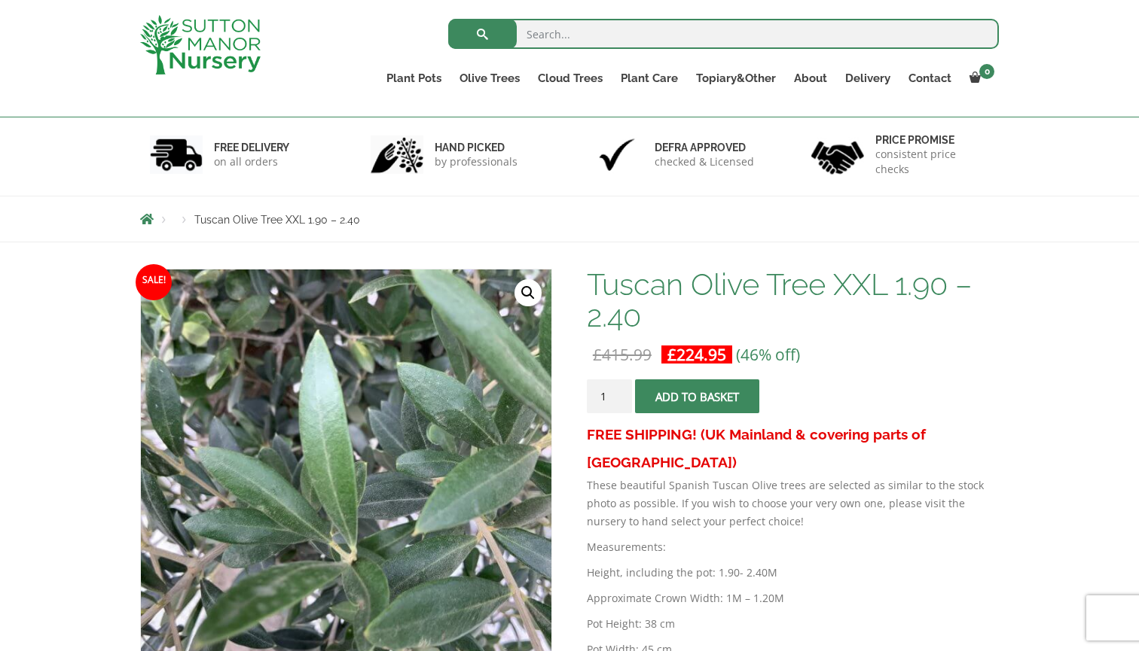  Describe the element at coordinates (154, 282) in the screenshot. I see `span: Sale!` at that location.